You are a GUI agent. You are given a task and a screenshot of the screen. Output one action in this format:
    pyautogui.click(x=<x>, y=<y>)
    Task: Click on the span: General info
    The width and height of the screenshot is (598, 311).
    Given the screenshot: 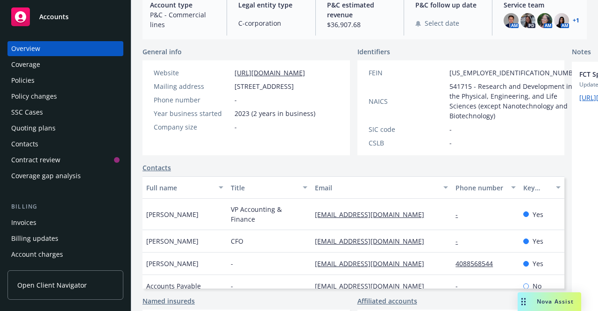 What is the action you would take?
    pyautogui.click(x=162, y=51)
    